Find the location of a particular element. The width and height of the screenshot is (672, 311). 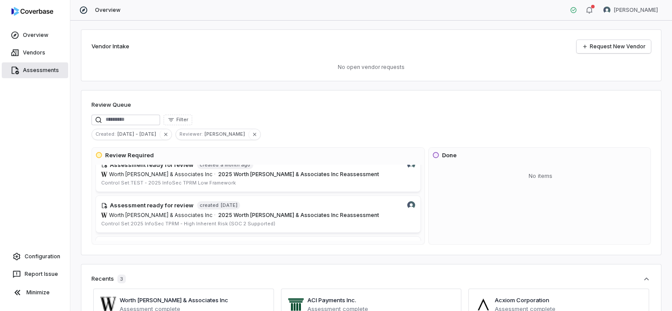

h3: Review Required is located at coordinates (129, 156).